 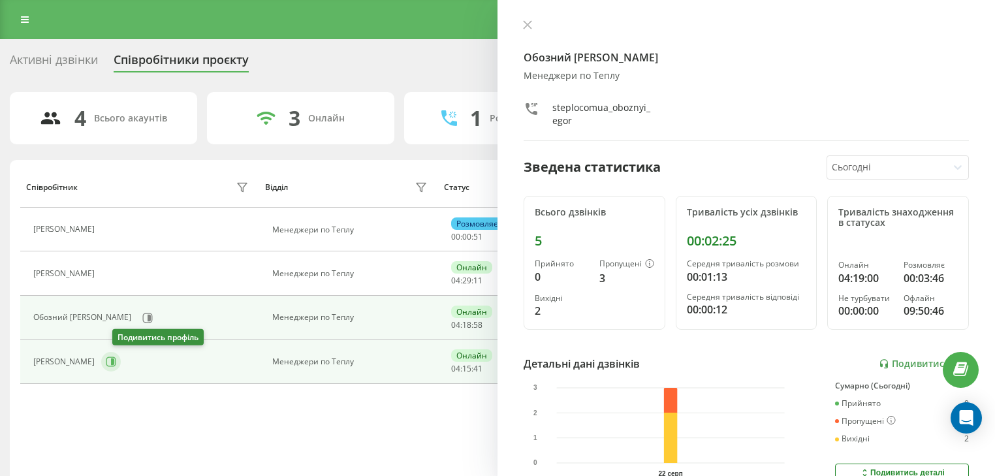 What do you see at coordinates (535, 387) in the screenshot?
I see `text: 3` at bounding box center [535, 387].